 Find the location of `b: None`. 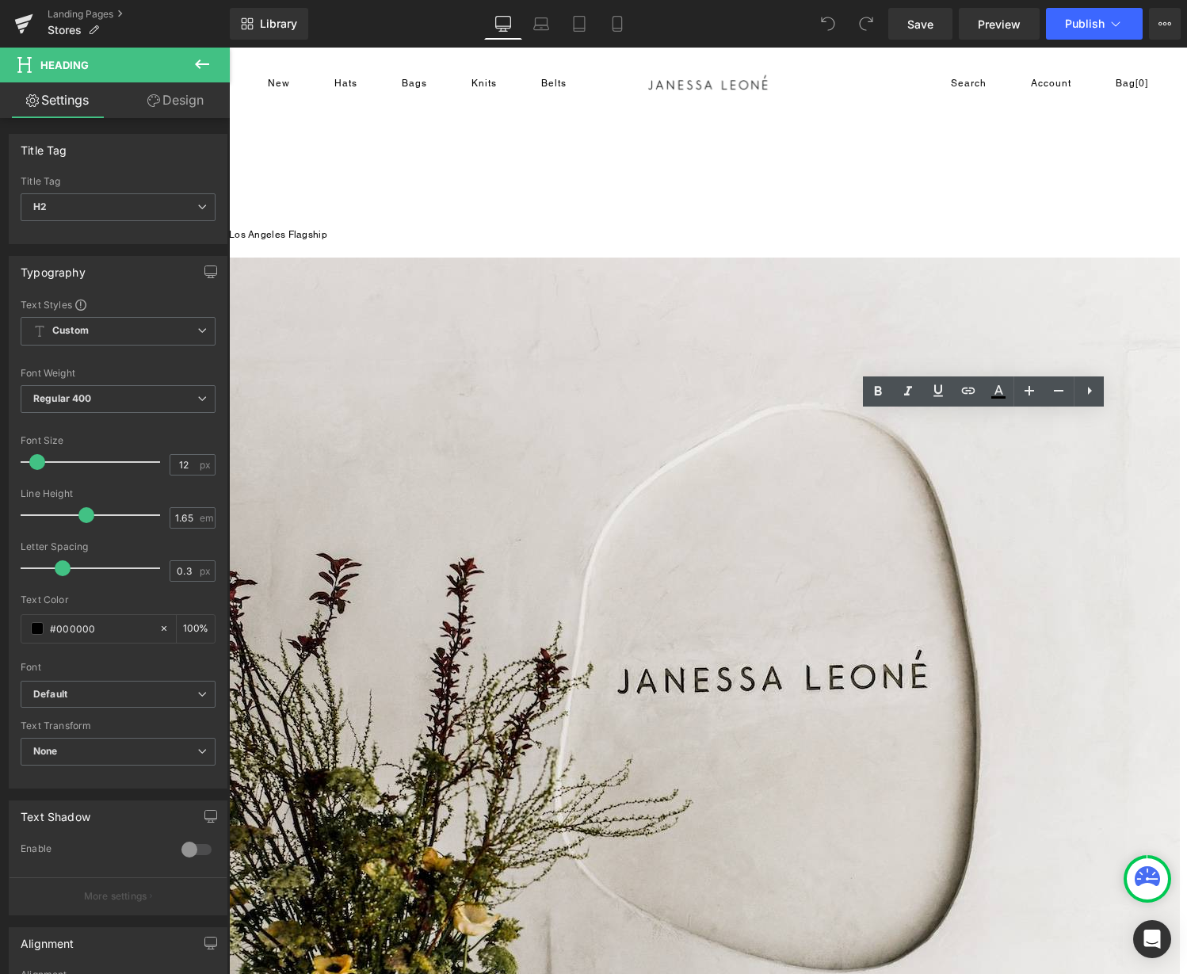

b: None is located at coordinates (45, 750).